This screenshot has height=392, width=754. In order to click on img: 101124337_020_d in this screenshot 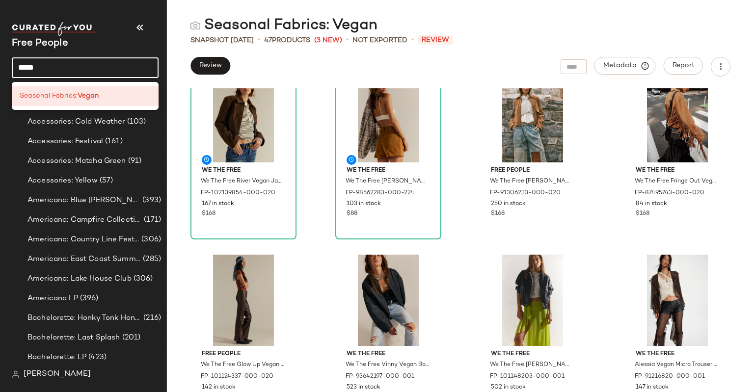, I will do `click(243, 300)`.